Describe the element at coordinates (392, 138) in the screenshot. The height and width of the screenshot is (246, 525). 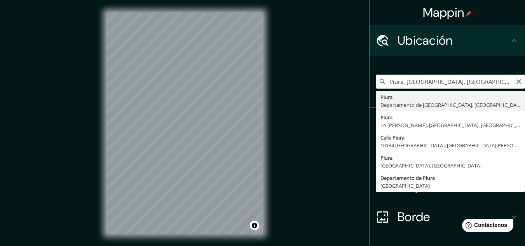
I see `font: Calle Piura` at that location.